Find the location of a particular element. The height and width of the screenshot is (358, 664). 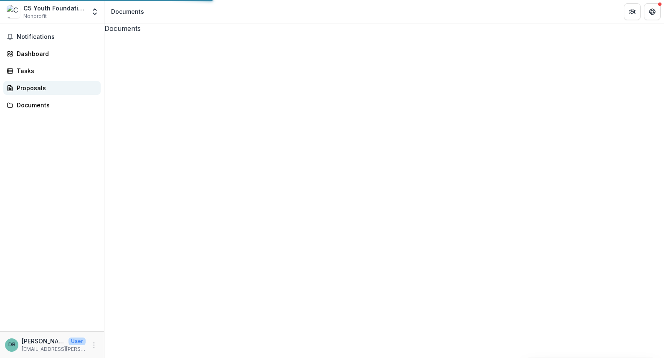

a: Tasks is located at coordinates (52, 71).